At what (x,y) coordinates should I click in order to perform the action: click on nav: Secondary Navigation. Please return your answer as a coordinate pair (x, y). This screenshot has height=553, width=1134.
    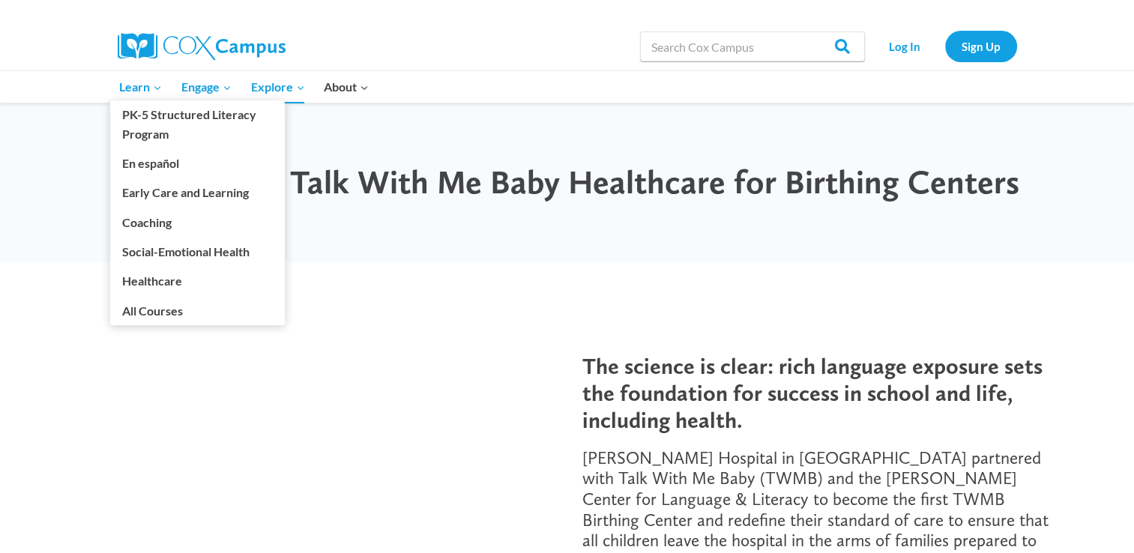
    Looking at the image, I should click on (945, 46).